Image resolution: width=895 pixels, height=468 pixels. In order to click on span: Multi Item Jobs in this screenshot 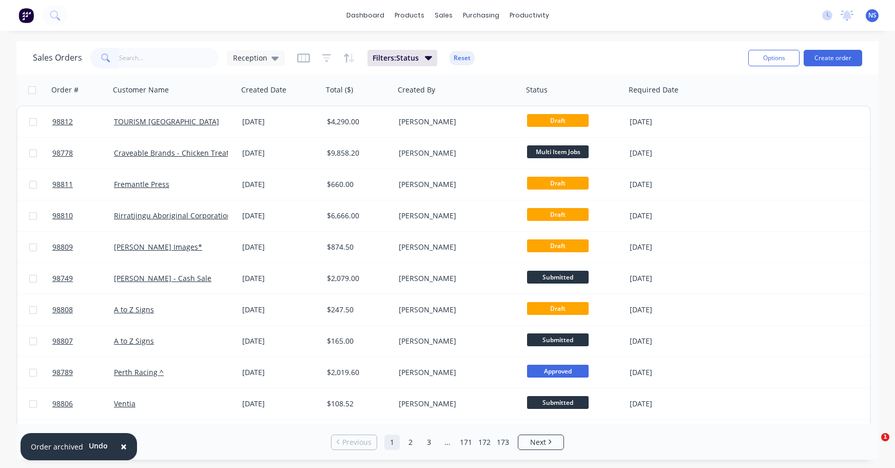, I will do `click(558, 151)`.